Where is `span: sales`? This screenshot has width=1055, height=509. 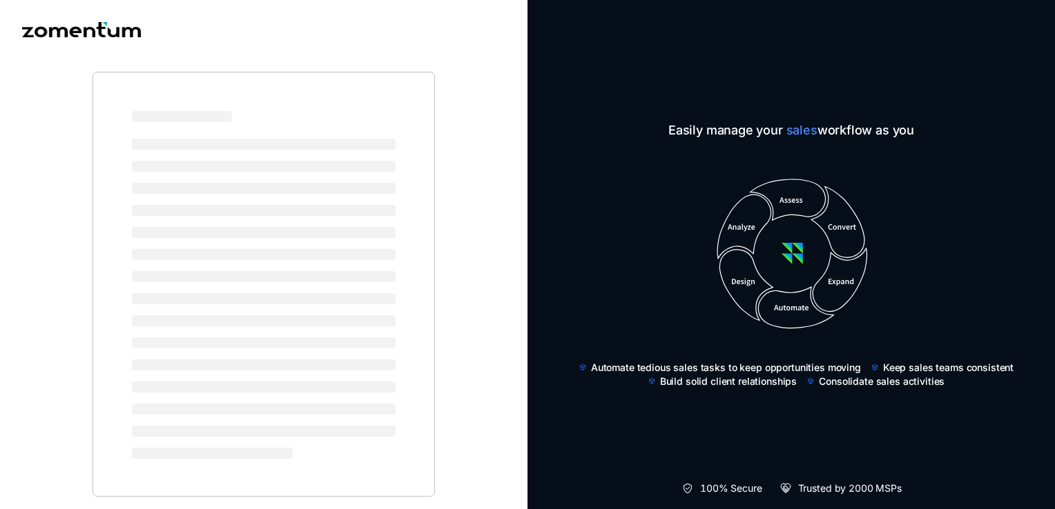 span: sales is located at coordinates (801, 130).